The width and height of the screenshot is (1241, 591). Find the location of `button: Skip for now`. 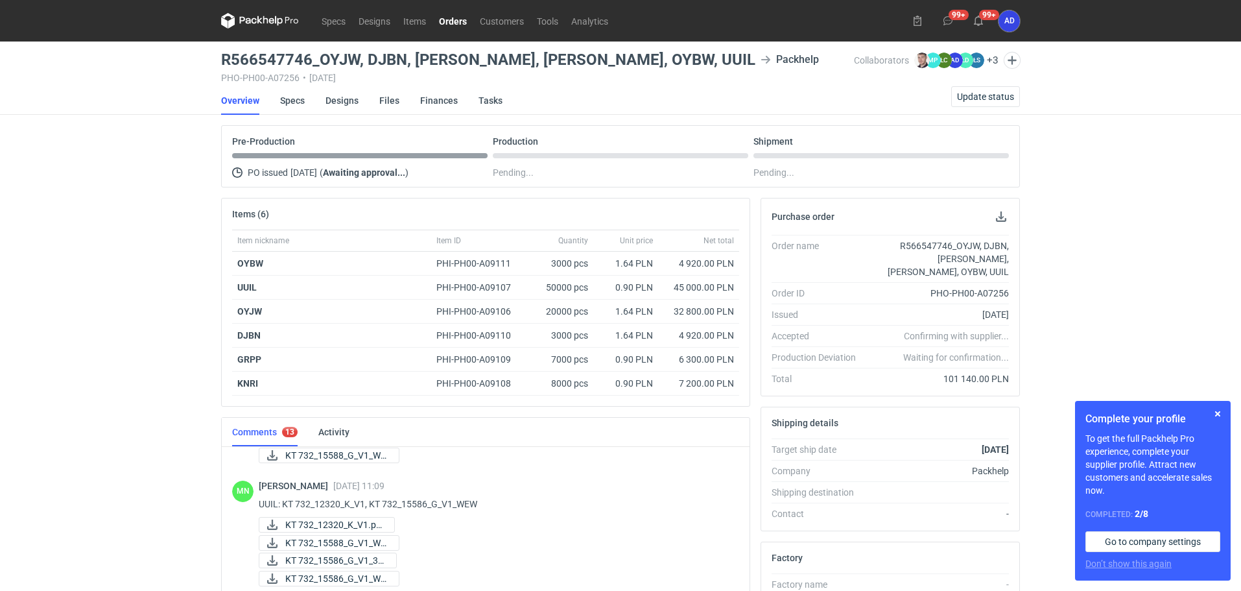

button: Skip for now is located at coordinates (1218, 414).